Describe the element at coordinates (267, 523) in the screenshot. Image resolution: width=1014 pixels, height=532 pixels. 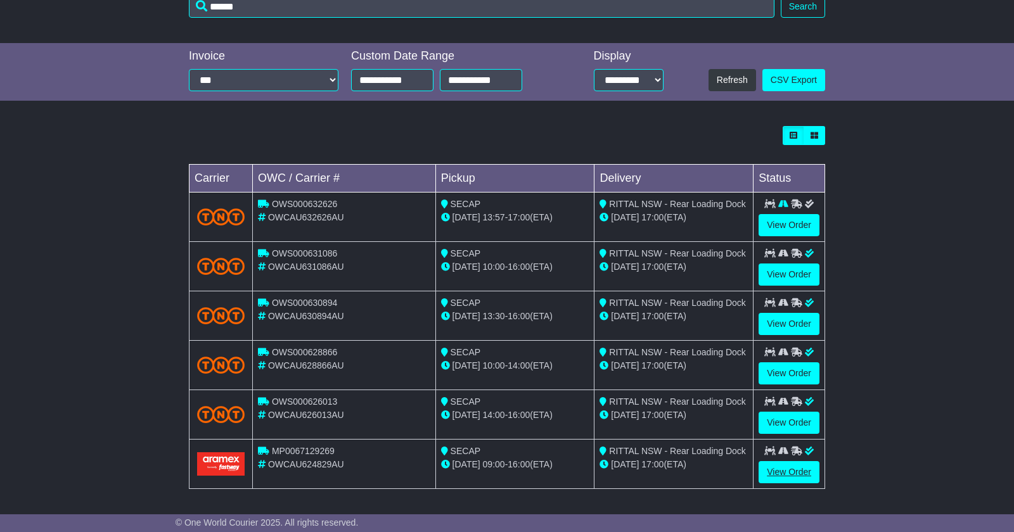
I see `span: © One World Courier 2025. All rights reserved.` at that location.